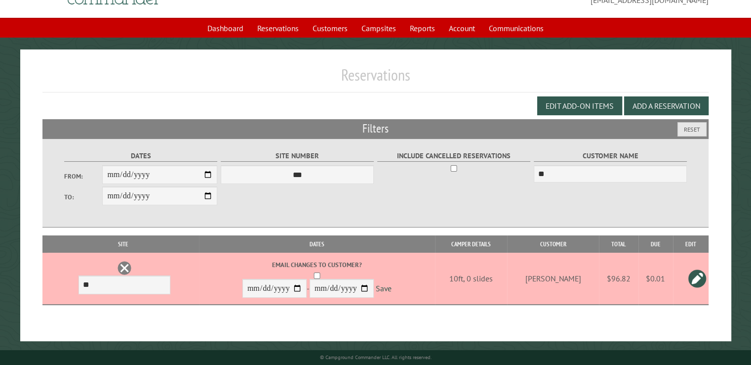 This screenshot has height=365, width=751. Describe the element at coordinates (666, 106) in the screenshot. I see `button: Add a Reservation` at that location.